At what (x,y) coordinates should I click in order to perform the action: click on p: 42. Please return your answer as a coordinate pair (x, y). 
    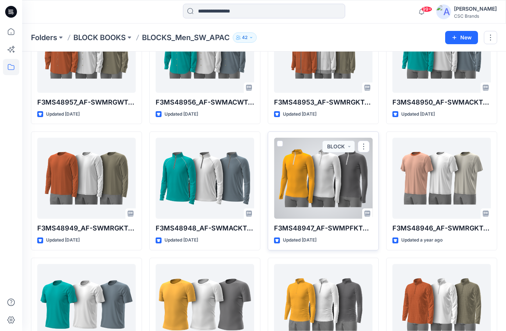
    Looking at the image, I should click on (244, 38).